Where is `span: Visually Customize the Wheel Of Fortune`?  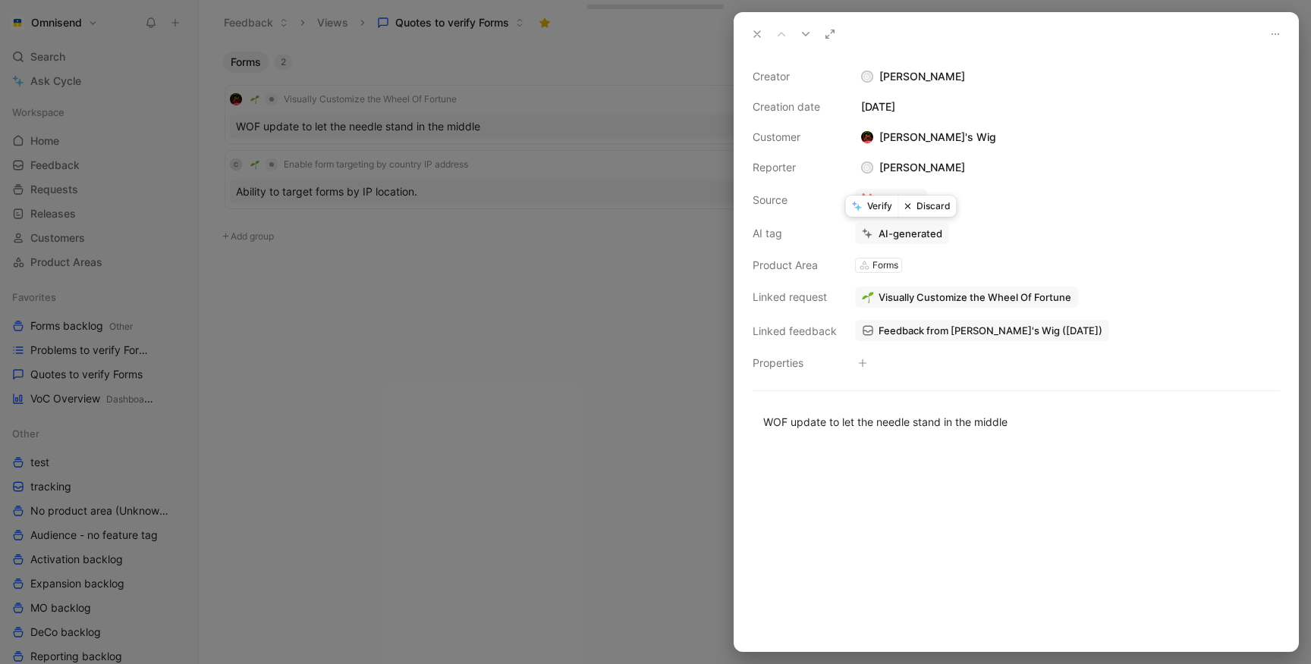
span: Visually Customize the Wheel Of Fortune is located at coordinates (975, 297).